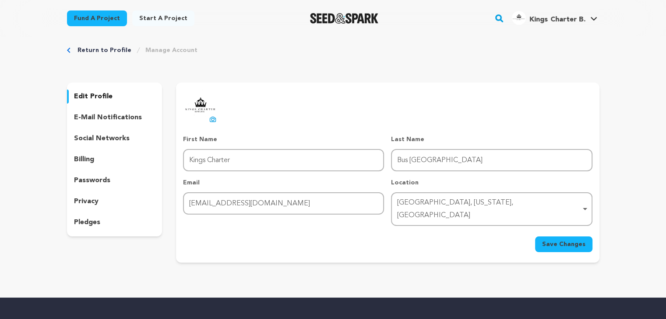 The height and width of the screenshot is (319, 666). Describe the element at coordinates (491, 183) in the screenshot. I see `p: Location` at that location.